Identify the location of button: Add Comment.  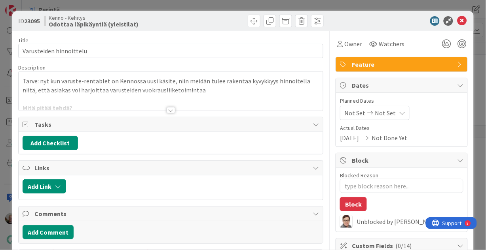
(48, 233).